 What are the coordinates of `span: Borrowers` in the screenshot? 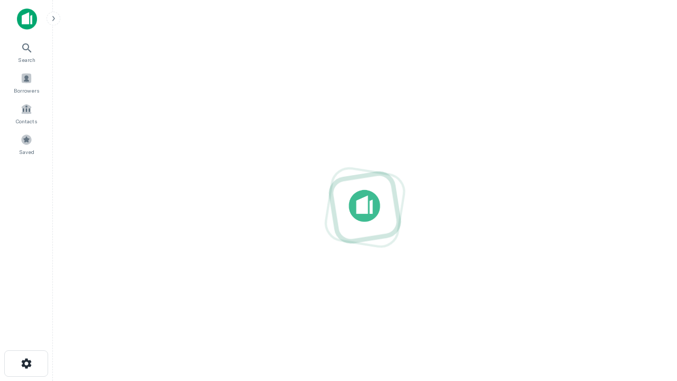 It's located at (26, 90).